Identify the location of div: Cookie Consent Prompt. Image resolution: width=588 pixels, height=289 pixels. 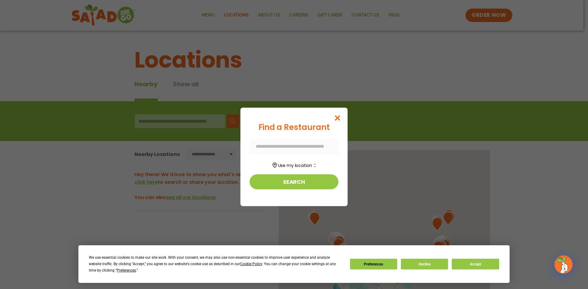
(294, 264).